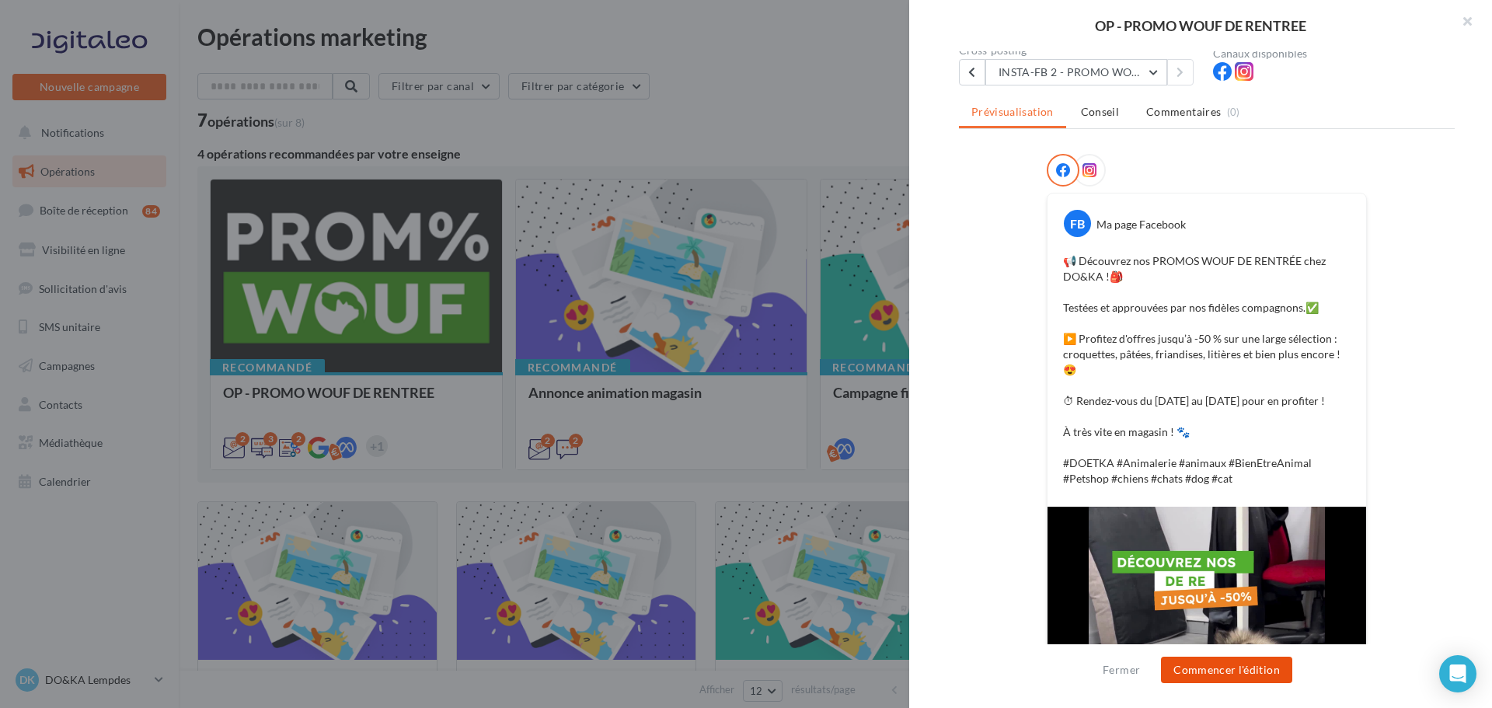  What do you see at coordinates (1077, 223) in the screenshot?
I see `div: FB` at bounding box center [1077, 223].